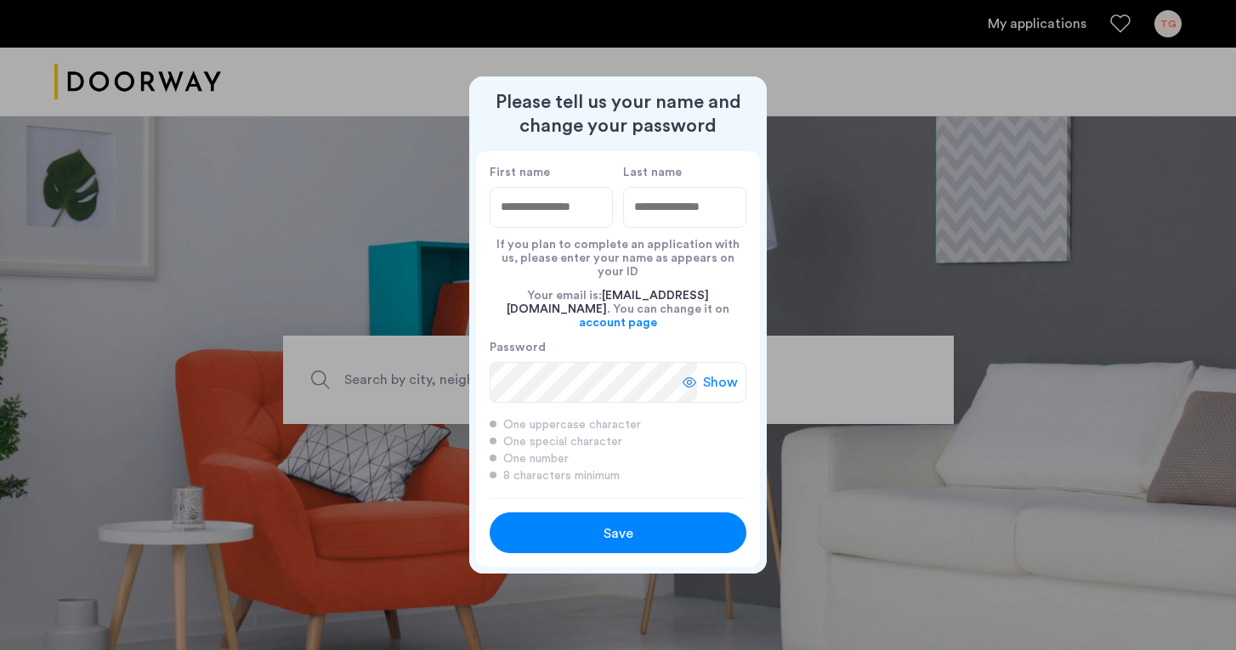 The width and height of the screenshot is (1236, 650). What do you see at coordinates (618, 459) in the screenshot?
I see `div: One number` at bounding box center [618, 459].